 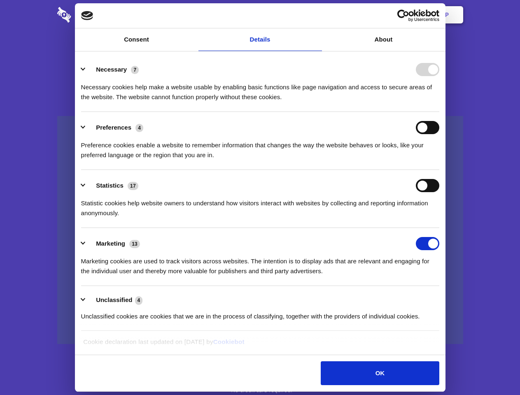 What do you see at coordinates (115, 128) in the screenshot?
I see `button: Preferences (4)` at bounding box center [115, 128].